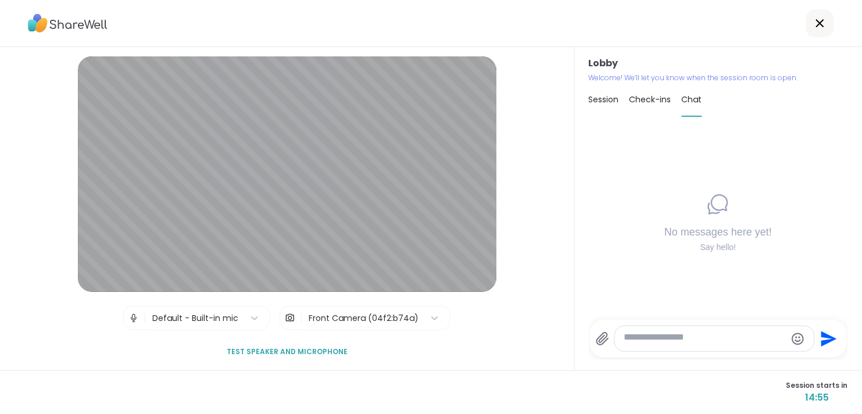  What do you see at coordinates (827, 338) in the screenshot?
I see `button: Send` at bounding box center [827, 338].